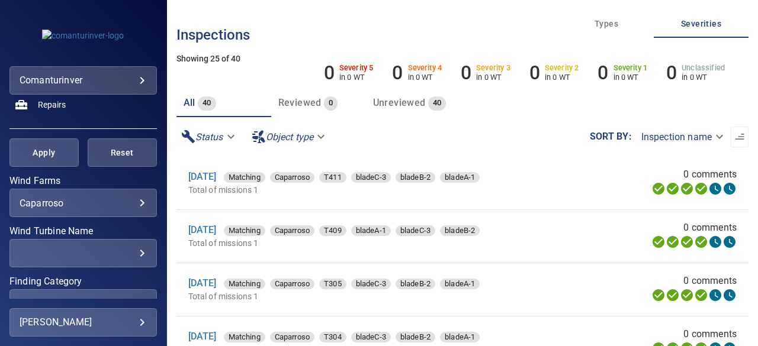 The width and height of the screenshot is (758, 346). What do you see at coordinates (460, 338) in the screenshot?
I see `span: bladeA-1` at bounding box center [460, 338].